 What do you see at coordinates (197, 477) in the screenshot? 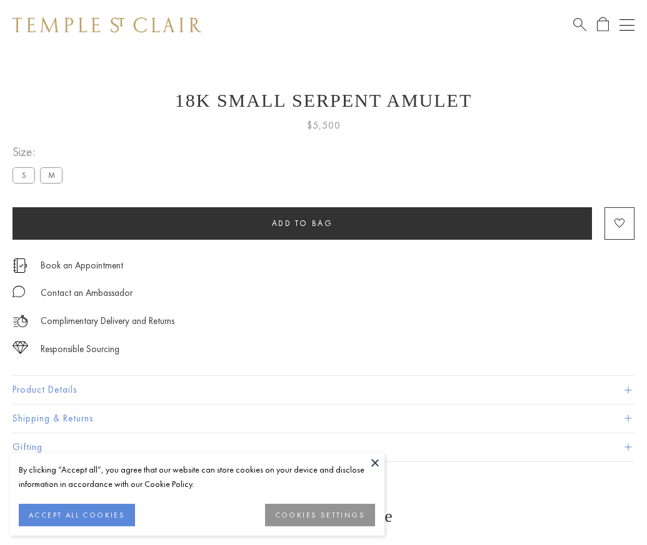
I see `div: By clicking “Accept all”, you agree that our website can store cookies on your device and disclos...` at bounding box center [197, 477].